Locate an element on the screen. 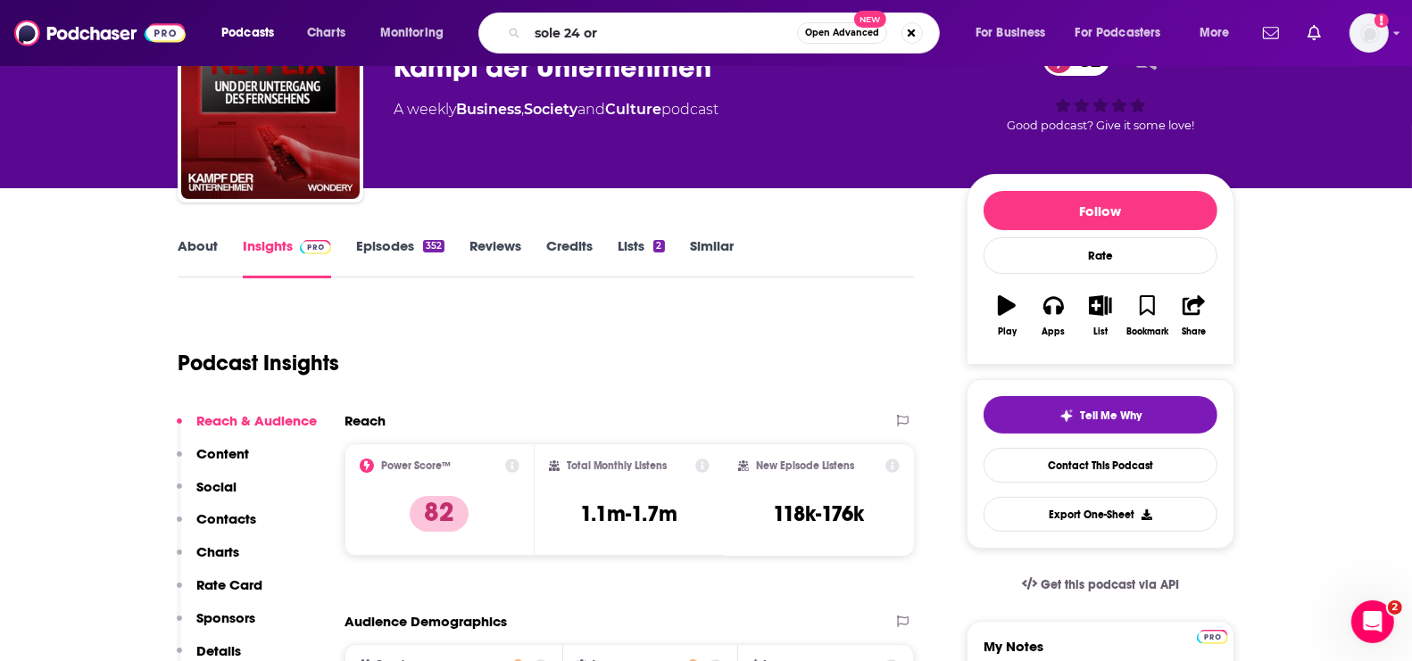 This screenshot has width=1412, height=661. div: List is located at coordinates (1100, 332).